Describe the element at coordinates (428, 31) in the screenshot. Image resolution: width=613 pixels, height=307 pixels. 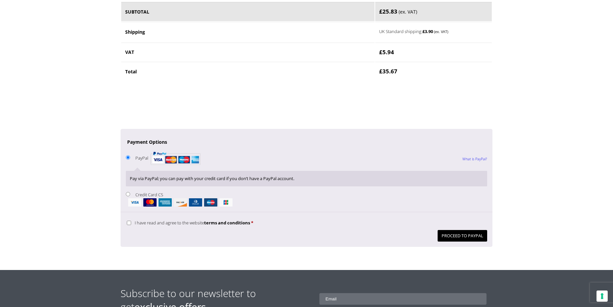
I see `label: UK Standard shipping:` at that location.